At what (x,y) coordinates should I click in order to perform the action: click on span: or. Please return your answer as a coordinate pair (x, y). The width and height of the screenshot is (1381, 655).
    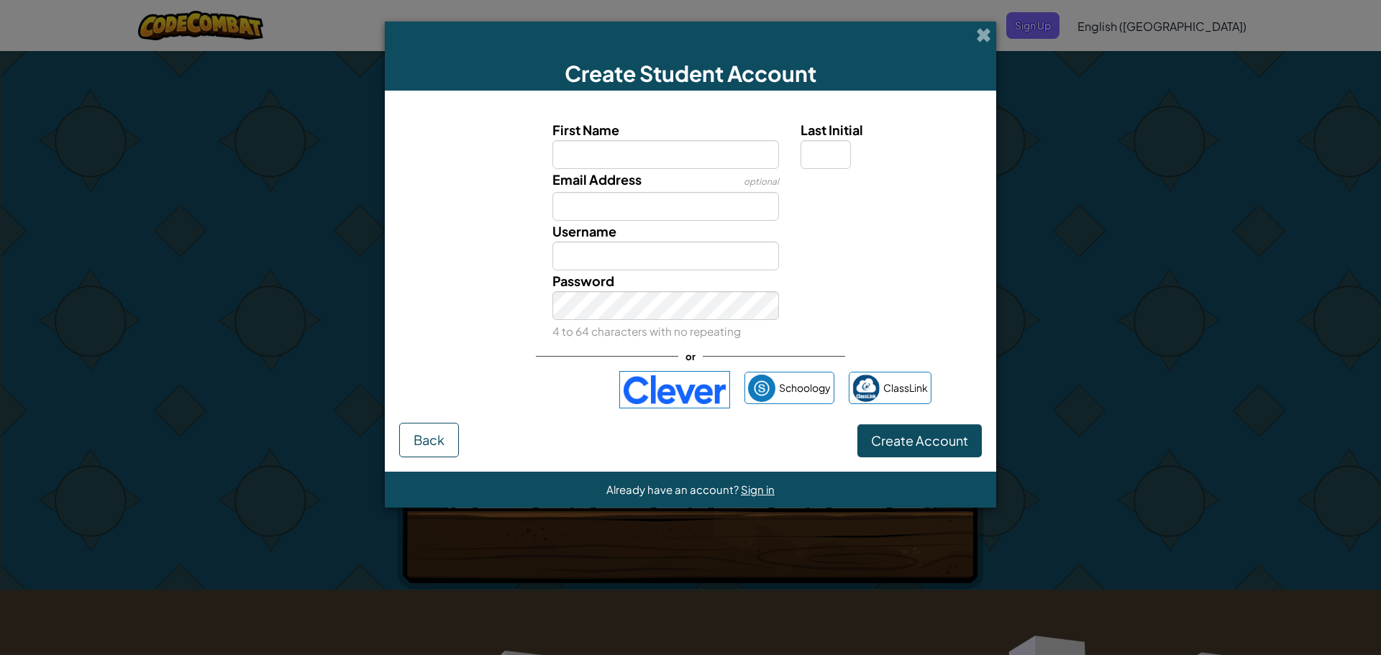
    Looking at the image, I should click on (691, 356).